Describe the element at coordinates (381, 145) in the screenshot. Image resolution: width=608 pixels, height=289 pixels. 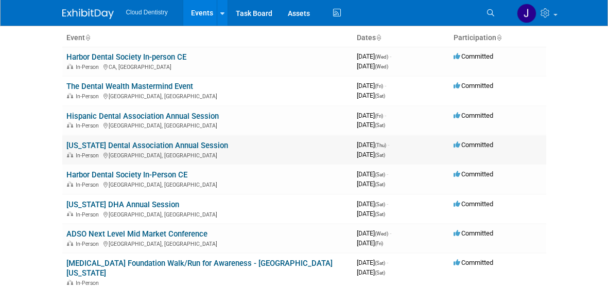
I see `span: (Thu)` at that location.